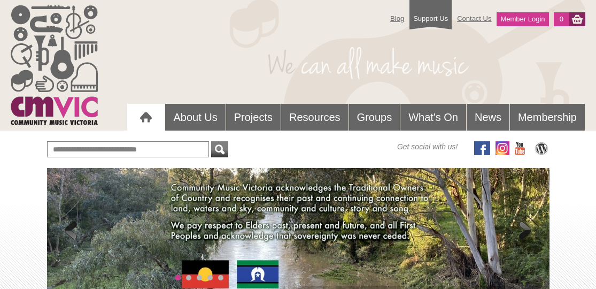 This screenshot has width=596, height=289. What do you see at coordinates (397, 18) in the screenshot?
I see `a: Blog` at bounding box center [397, 18].